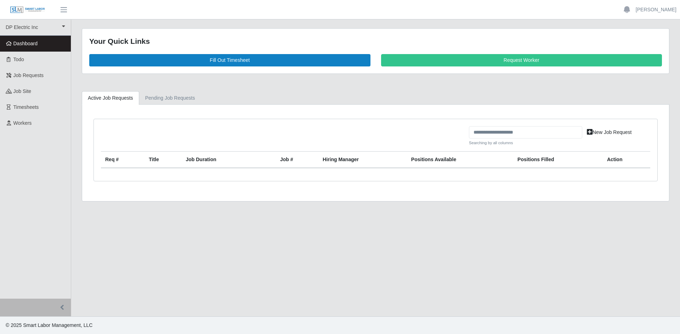  What do you see at coordinates (122, 160) in the screenshot?
I see `th: Req #` at bounding box center [122, 160].